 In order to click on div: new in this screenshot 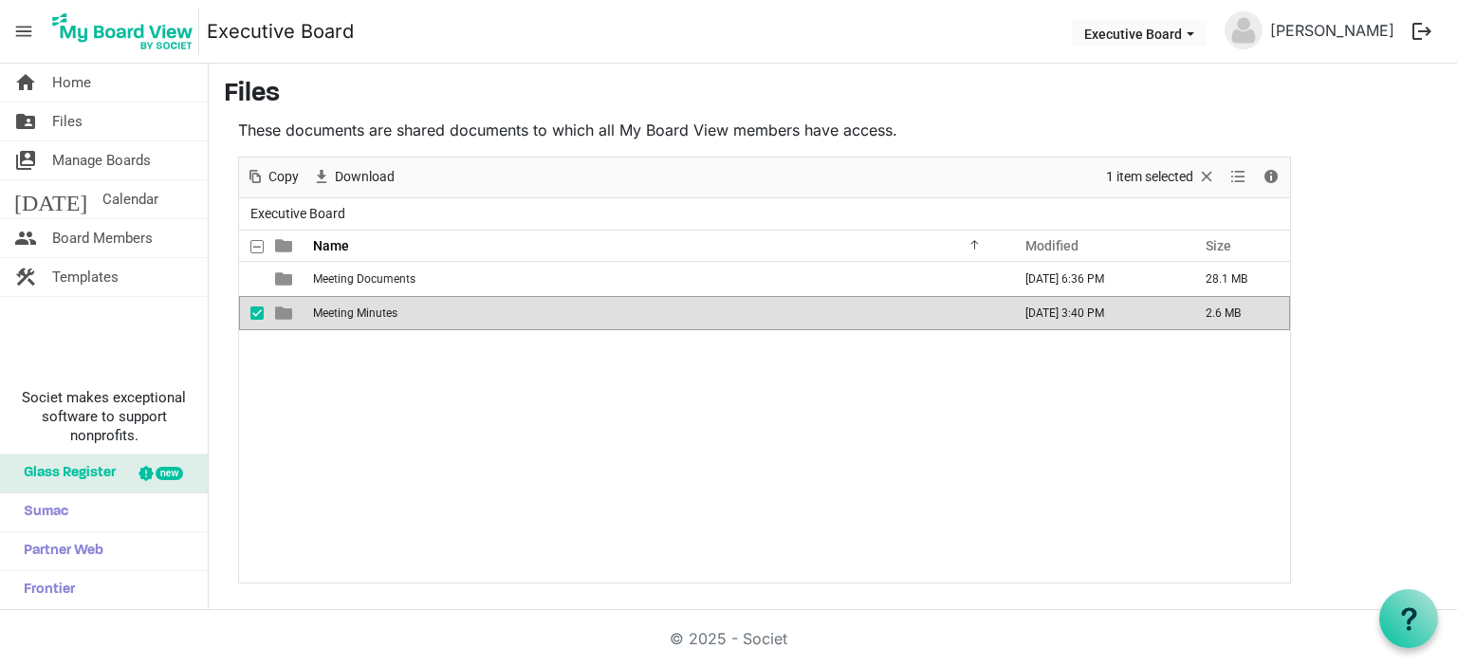, I will do `click(169, 473)`.